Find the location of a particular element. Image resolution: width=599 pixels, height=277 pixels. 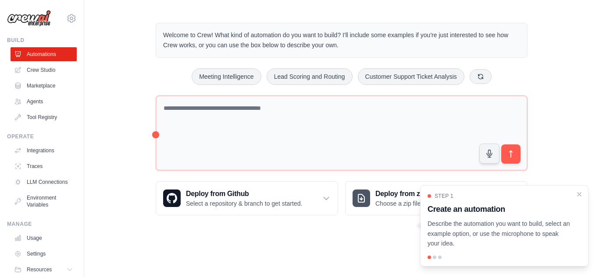

p: Welcome to Crew! What kind of automation do you want to build? I'll include some examples if you'... is located at coordinates (341, 40).